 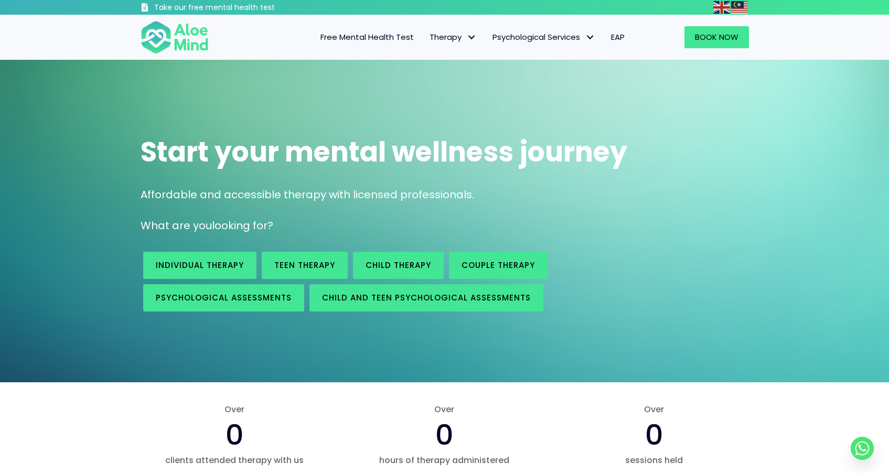 I want to click on h3: Take our free mental health test, so click(x=242, y=8).